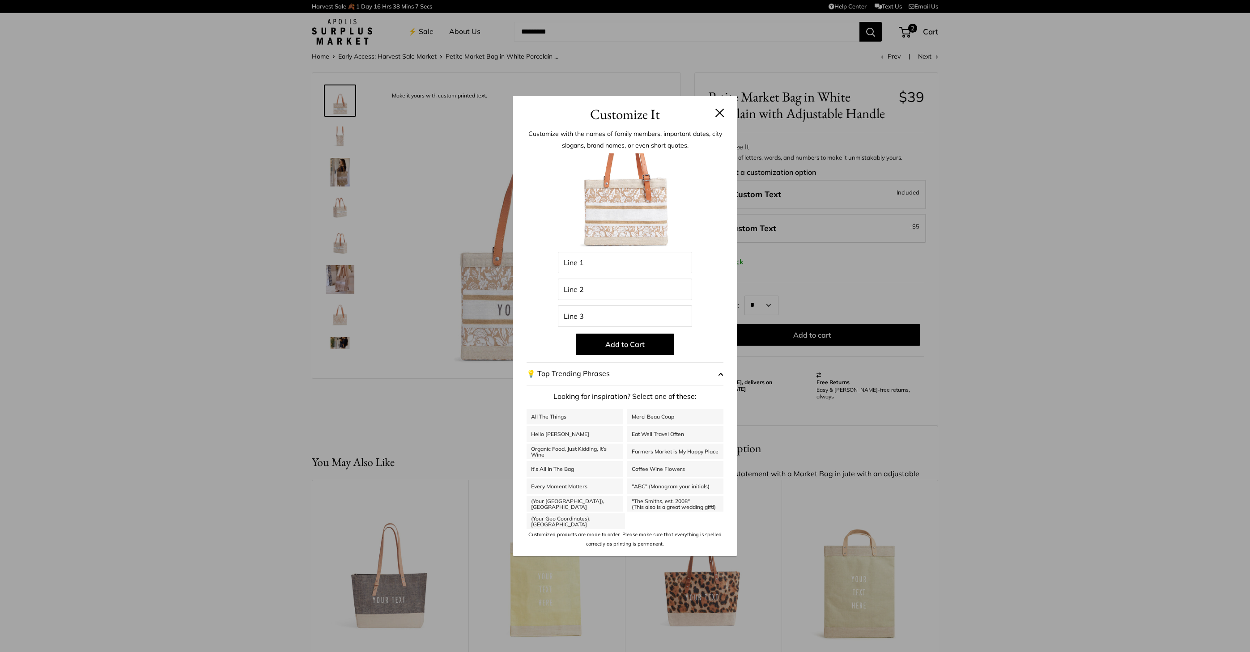  Describe the element at coordinates (675, 417) in the screenshot. I see `a: Merci Beau Coup` at that location.